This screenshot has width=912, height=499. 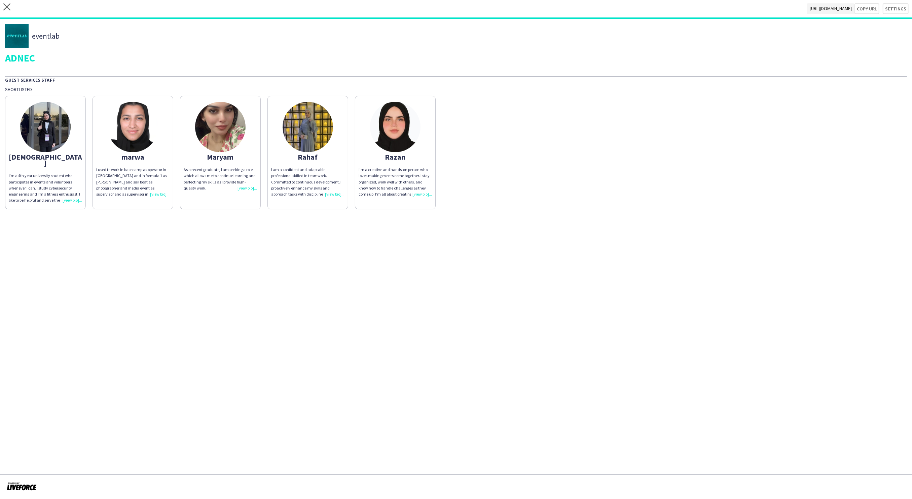 I want to click on div: Rahaf, so click(x=308, y=157).